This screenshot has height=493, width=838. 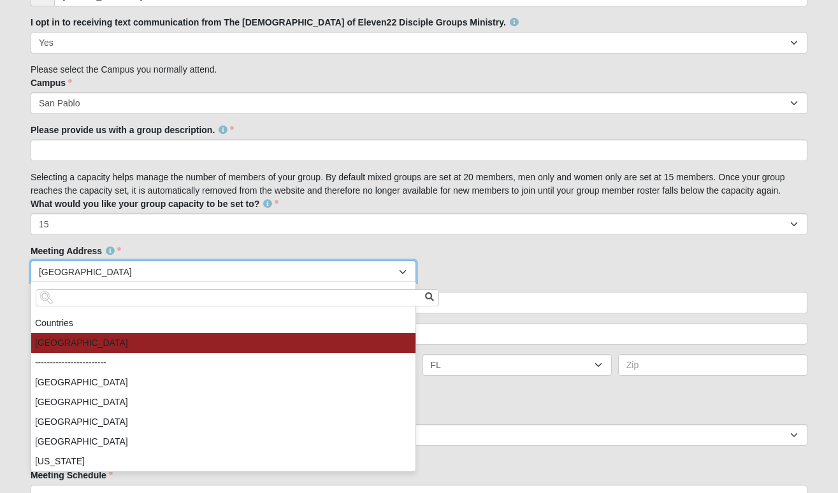 I want to click on input: Address Line 2, so click(x=419, y=334).